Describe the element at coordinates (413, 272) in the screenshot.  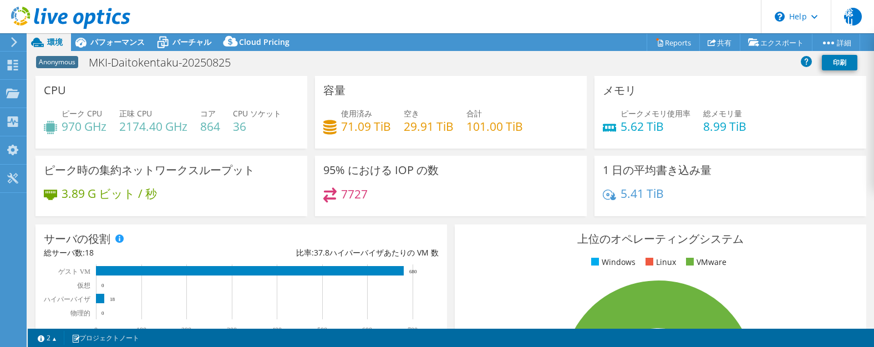
I see `text: 680` at that location.